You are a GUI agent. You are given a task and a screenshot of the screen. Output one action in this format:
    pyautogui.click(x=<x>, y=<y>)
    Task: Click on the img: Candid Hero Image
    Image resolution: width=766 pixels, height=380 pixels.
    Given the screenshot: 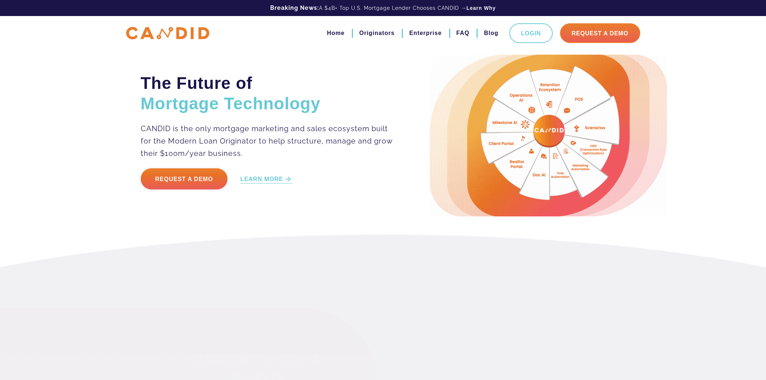 What is the action you would take?
    pyautogui.click(x=549, y=136)
    